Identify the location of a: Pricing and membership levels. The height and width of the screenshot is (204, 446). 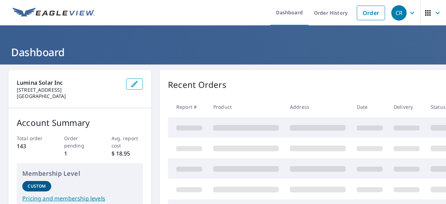
(80, 198).